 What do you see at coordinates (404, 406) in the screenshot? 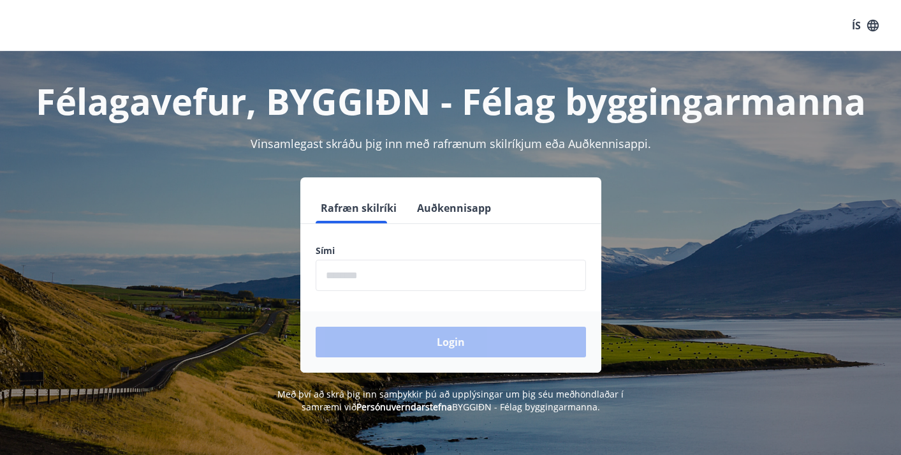
I see `a: Persónuverndarstefna` at bounding box center [404, 406].